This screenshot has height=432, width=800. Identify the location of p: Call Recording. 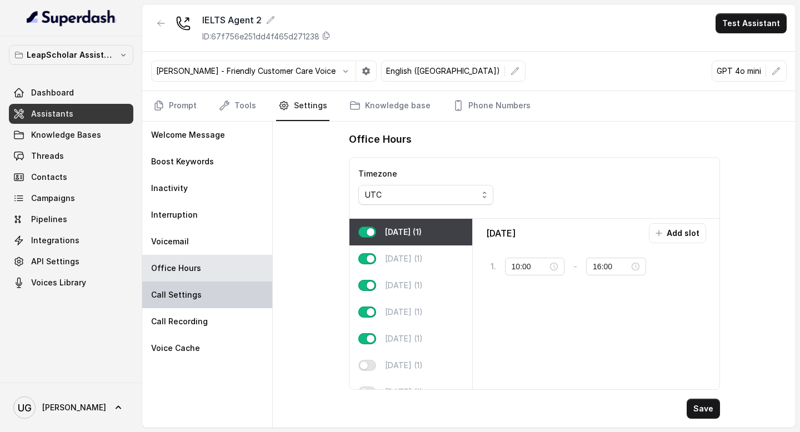
(179, 322).